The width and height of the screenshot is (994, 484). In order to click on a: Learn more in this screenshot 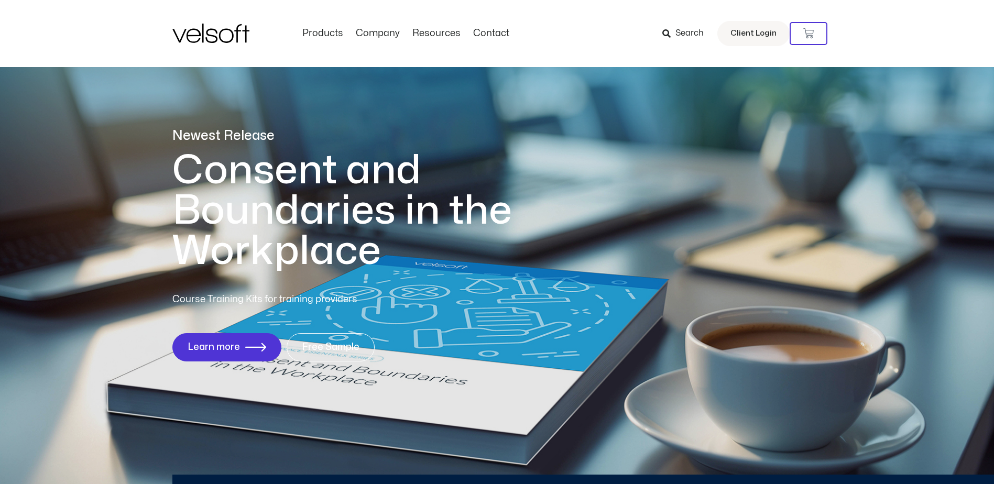, I will do `click(227, 347)`.